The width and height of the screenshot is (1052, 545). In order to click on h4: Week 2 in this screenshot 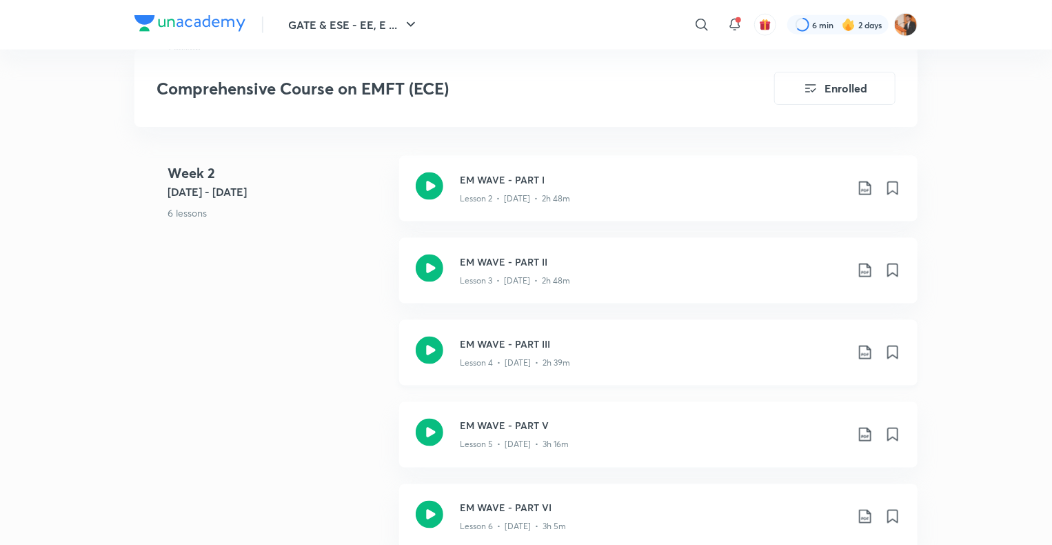, I will do `click(278, 172)`.